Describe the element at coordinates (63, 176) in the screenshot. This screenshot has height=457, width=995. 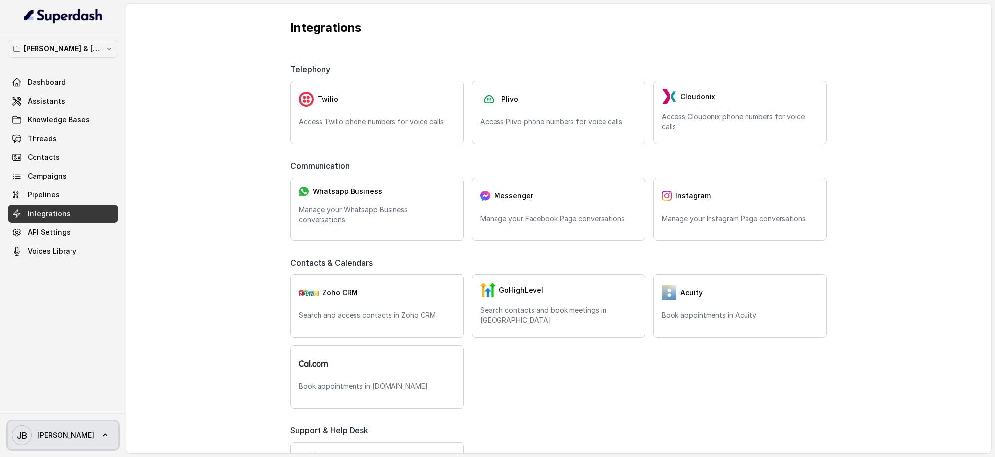
I see `a: Campaigns` at that location.